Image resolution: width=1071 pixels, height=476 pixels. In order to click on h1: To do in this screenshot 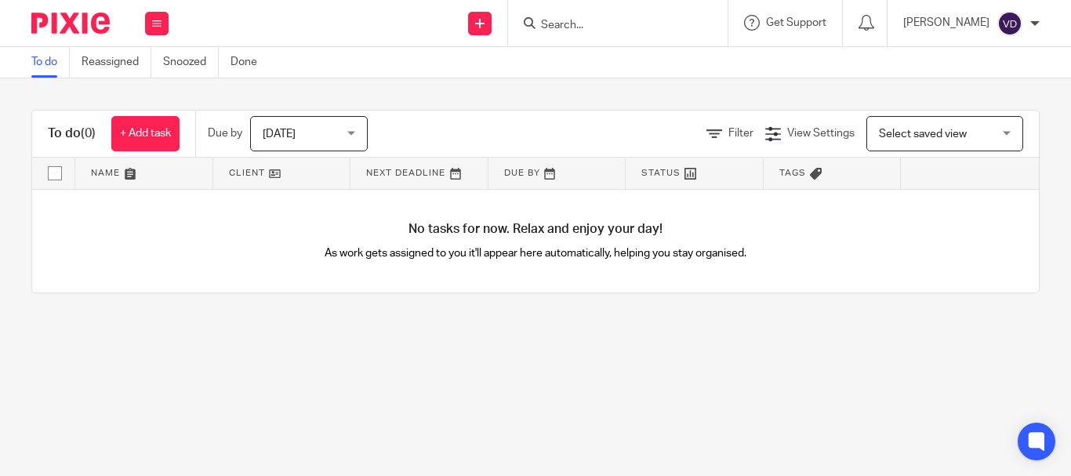, I will do `click(71, 133)`.